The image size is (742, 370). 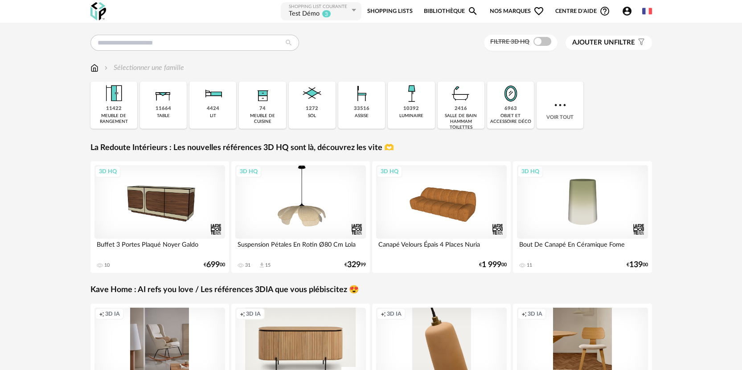 What do you see at coordinates (492, 265) in the screenshot?
I see `span: 1 999` at bounding box center [492, 265].